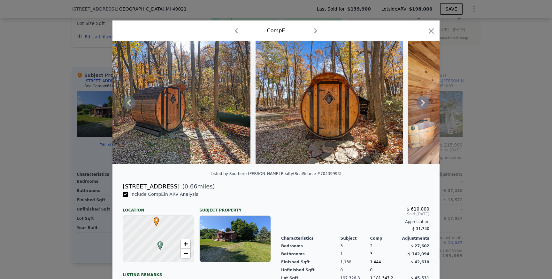  Describe the element at coordinates (355, 238) in the screenshot. I see `div: Subject` at that location.